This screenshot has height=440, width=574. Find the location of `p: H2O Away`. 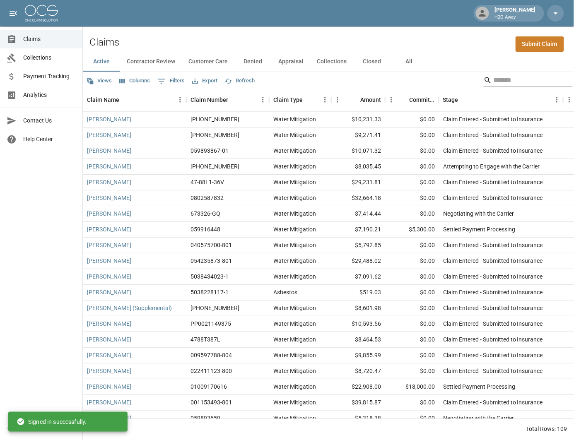

p: H2O Away is located at coordinates (515, 17).